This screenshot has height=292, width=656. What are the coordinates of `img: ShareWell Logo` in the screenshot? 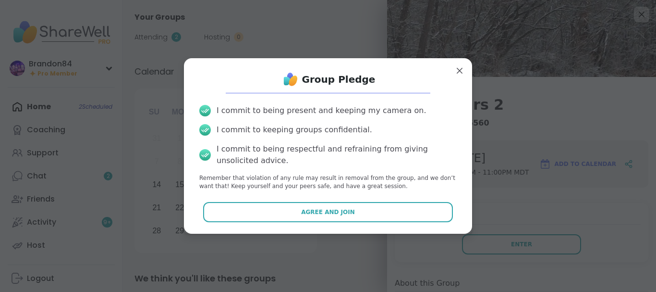 It's located at (291, 79).